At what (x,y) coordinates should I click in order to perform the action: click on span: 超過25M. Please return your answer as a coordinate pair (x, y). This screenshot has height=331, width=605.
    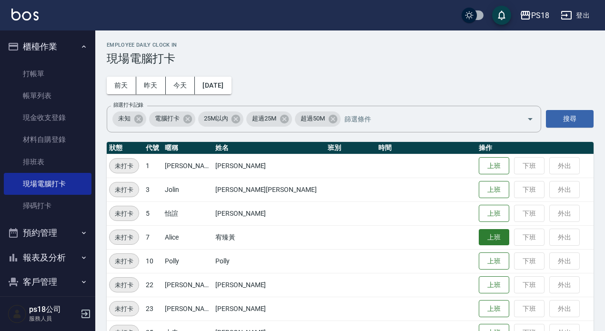
    Looking at the image, I should click on (264, 119).